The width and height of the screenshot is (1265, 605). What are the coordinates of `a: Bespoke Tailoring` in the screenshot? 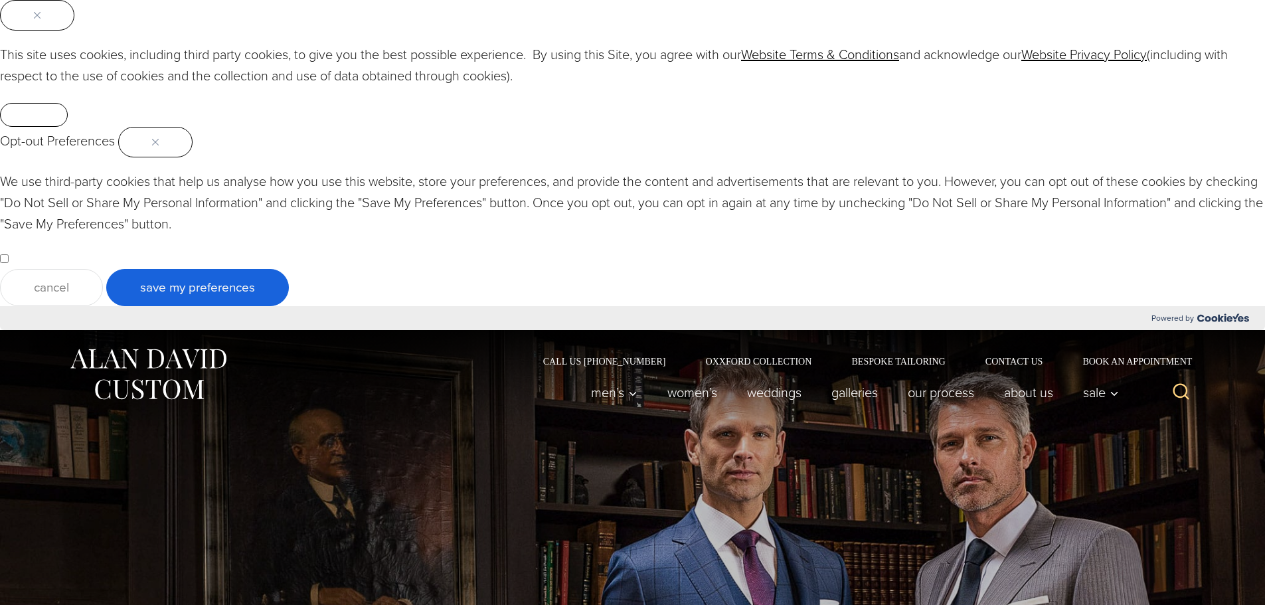 It's located at (898, 361).